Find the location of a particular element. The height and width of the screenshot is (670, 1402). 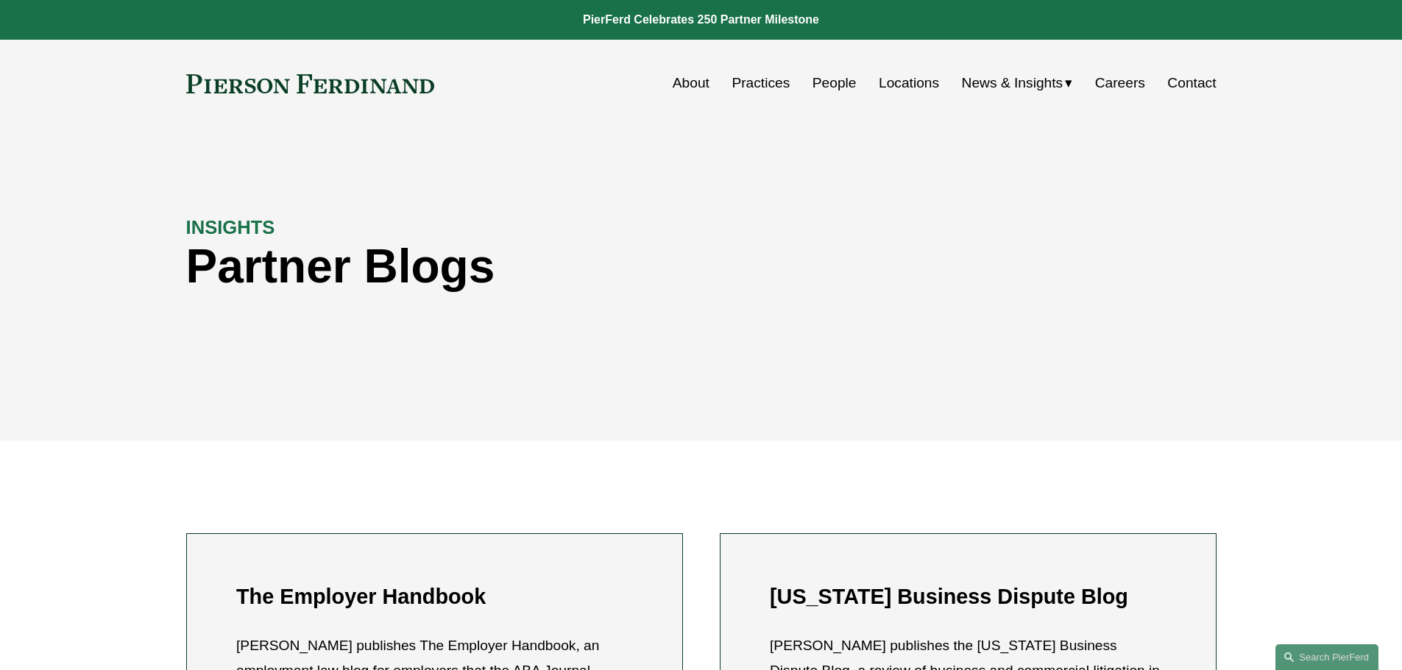

h2: The Employer Handbook is located at coordinates (434, 597).